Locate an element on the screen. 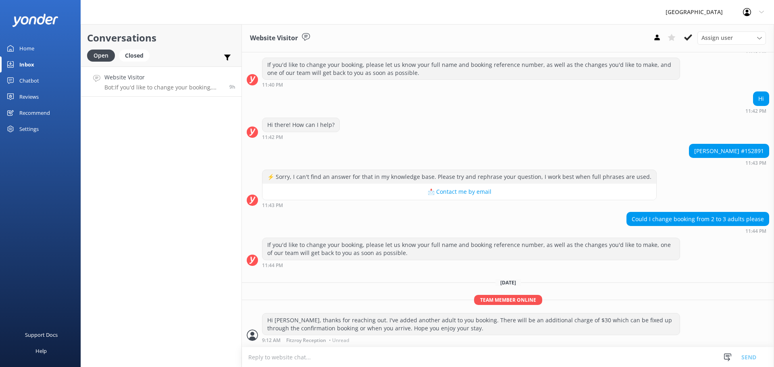  div: Reviews is located at coordinates (29, 97).